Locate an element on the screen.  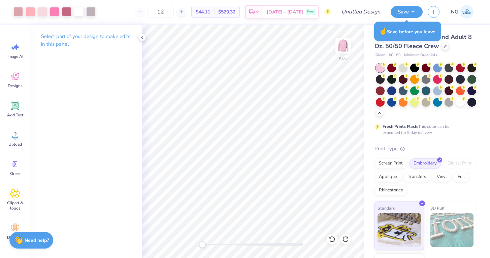
div: Transfers is located at coordinates (417, 177).